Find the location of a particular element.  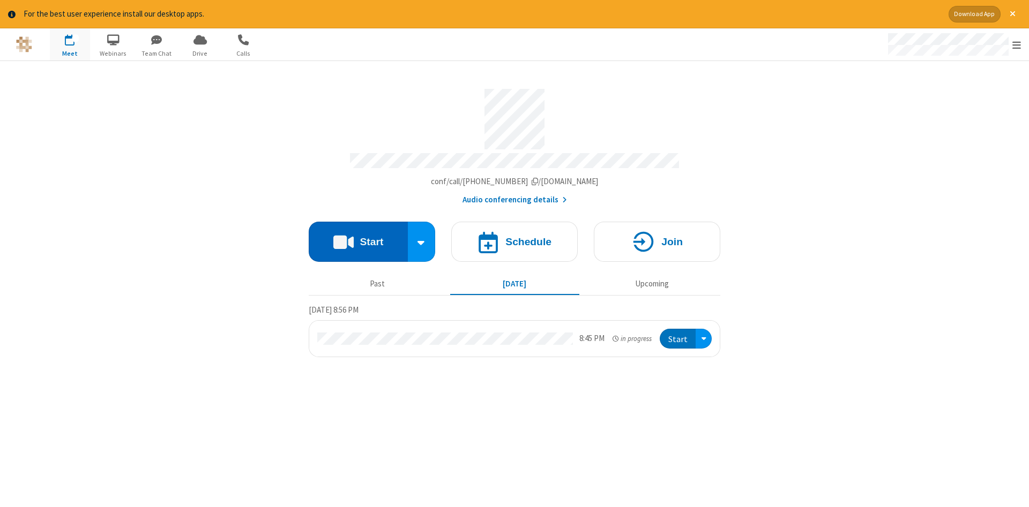

span: Meet is located at coordinates (70, 54).